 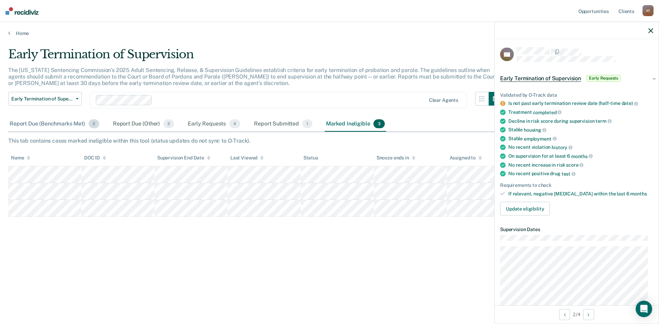 What do you see at coordinates (548, 112) in the screenshot?
I see `span: completed` at bounding box center [548, 112].